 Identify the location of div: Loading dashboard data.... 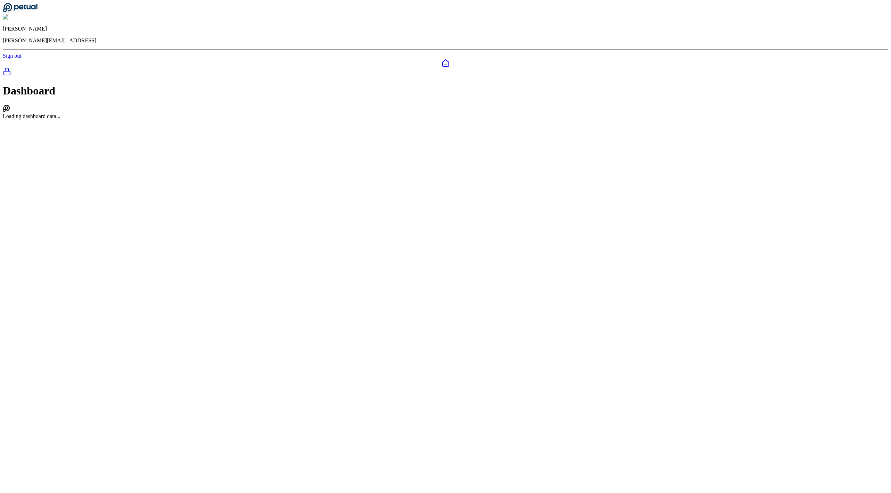
(445, 116).